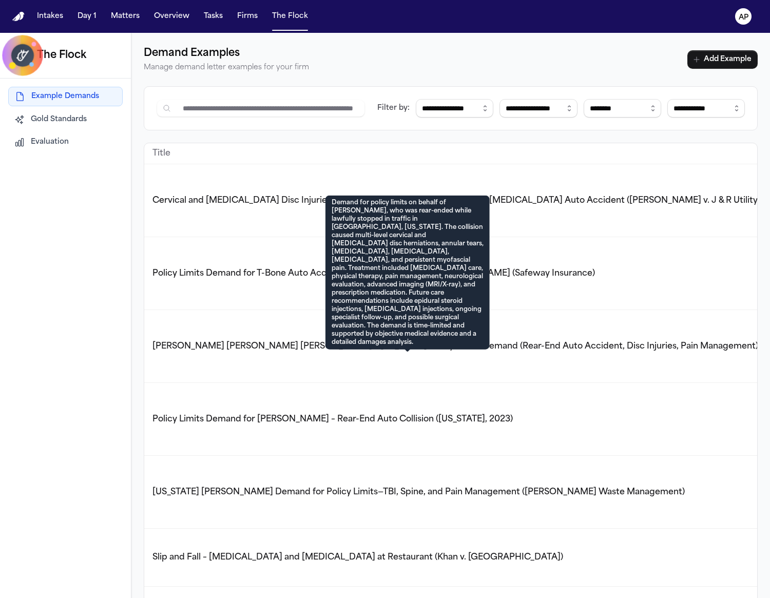  What do you see at coordinates (65, 97) in the screenshot?
I see `span: Example Demands` at bounding box center [65, 97].